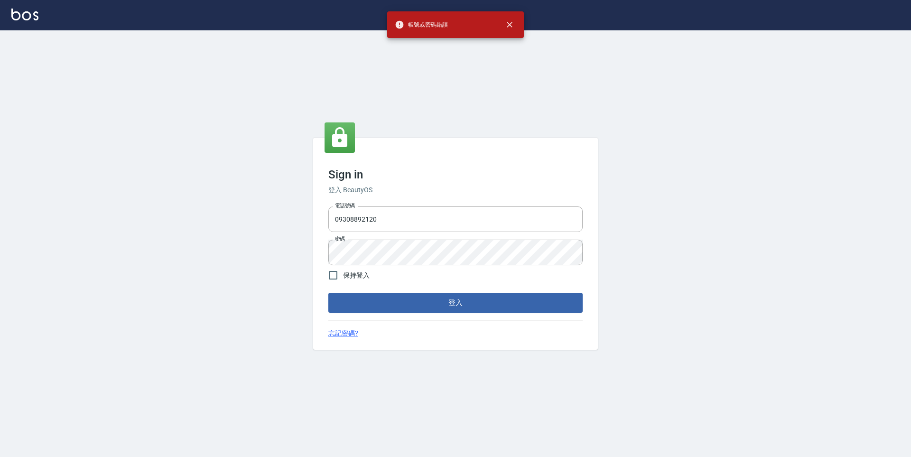 This screenshot has width=911, height=457. Describe the element at coordinates (455, 190) in the screenshot. I see `h6: 登入 BeautyOS` at that location.